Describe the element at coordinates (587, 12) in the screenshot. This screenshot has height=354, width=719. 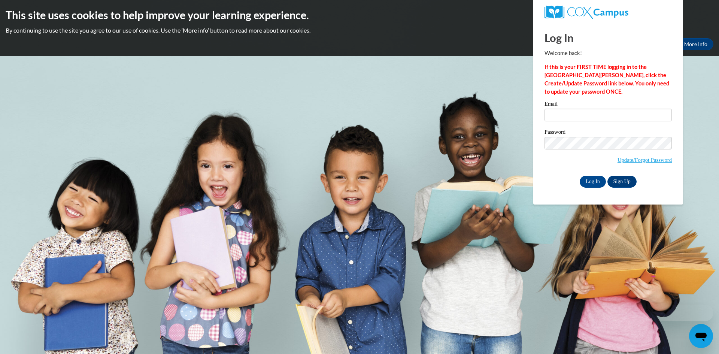
I see `img: COX Campus` at that location.